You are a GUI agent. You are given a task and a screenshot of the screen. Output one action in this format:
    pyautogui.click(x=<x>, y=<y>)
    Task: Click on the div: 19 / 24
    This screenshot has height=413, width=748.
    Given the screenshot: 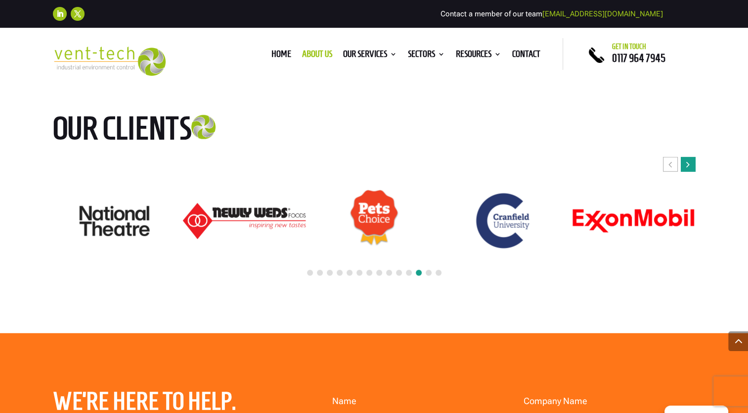 What is the action you would take?
    pyautogui.click(x=374, y=221)
    